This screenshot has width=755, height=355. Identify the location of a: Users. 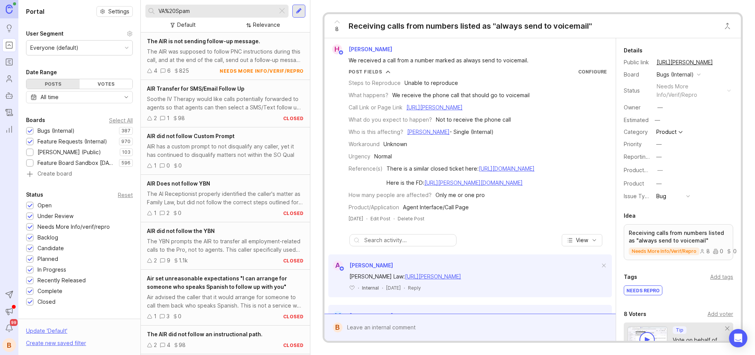
(9, 79).